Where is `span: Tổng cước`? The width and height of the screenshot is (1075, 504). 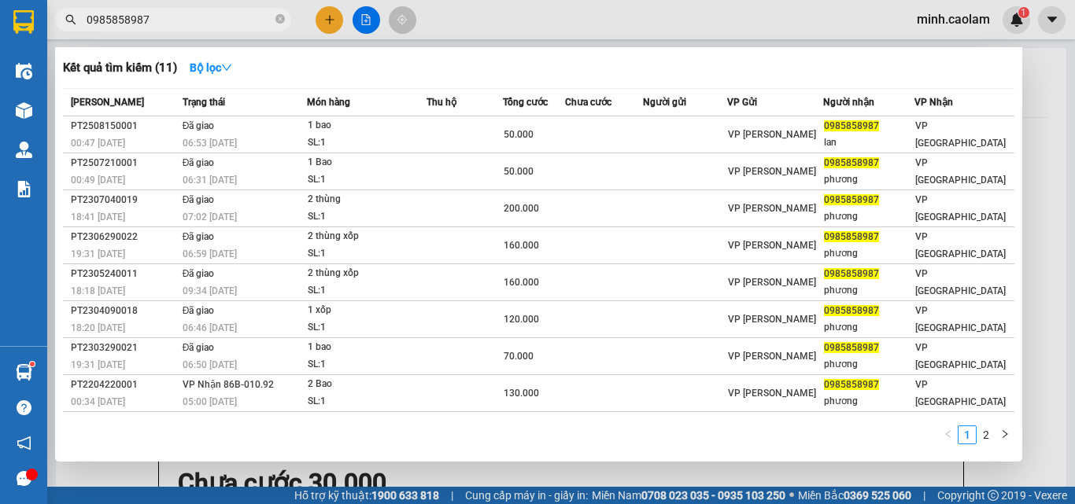
span: Tổng cước is located at coordinates (525, 102).